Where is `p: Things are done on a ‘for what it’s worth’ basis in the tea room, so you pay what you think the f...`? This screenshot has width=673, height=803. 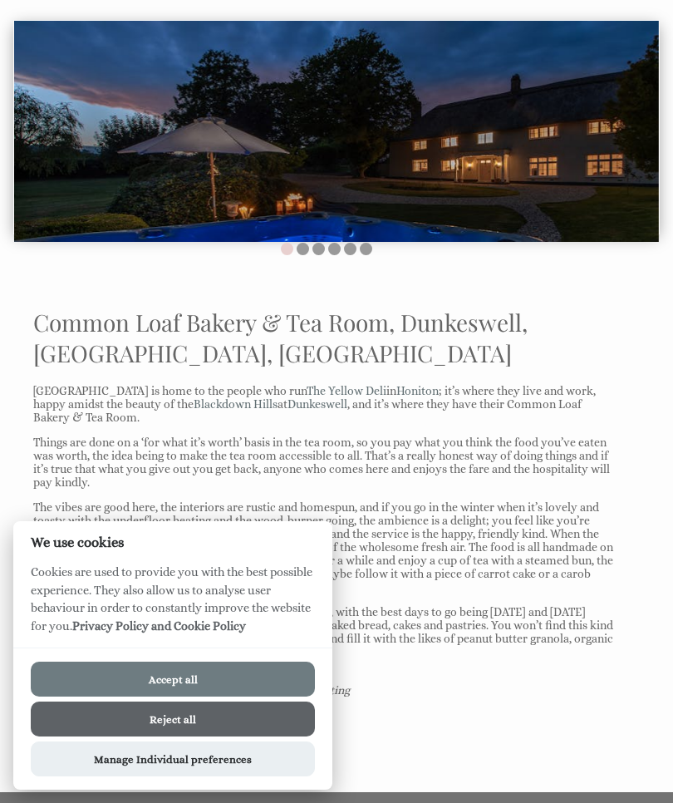
p: Things are done on a ‘for what it’s worth’ basis in the tea room, so you pay what you think the f... is located at coordinates (327, 462).